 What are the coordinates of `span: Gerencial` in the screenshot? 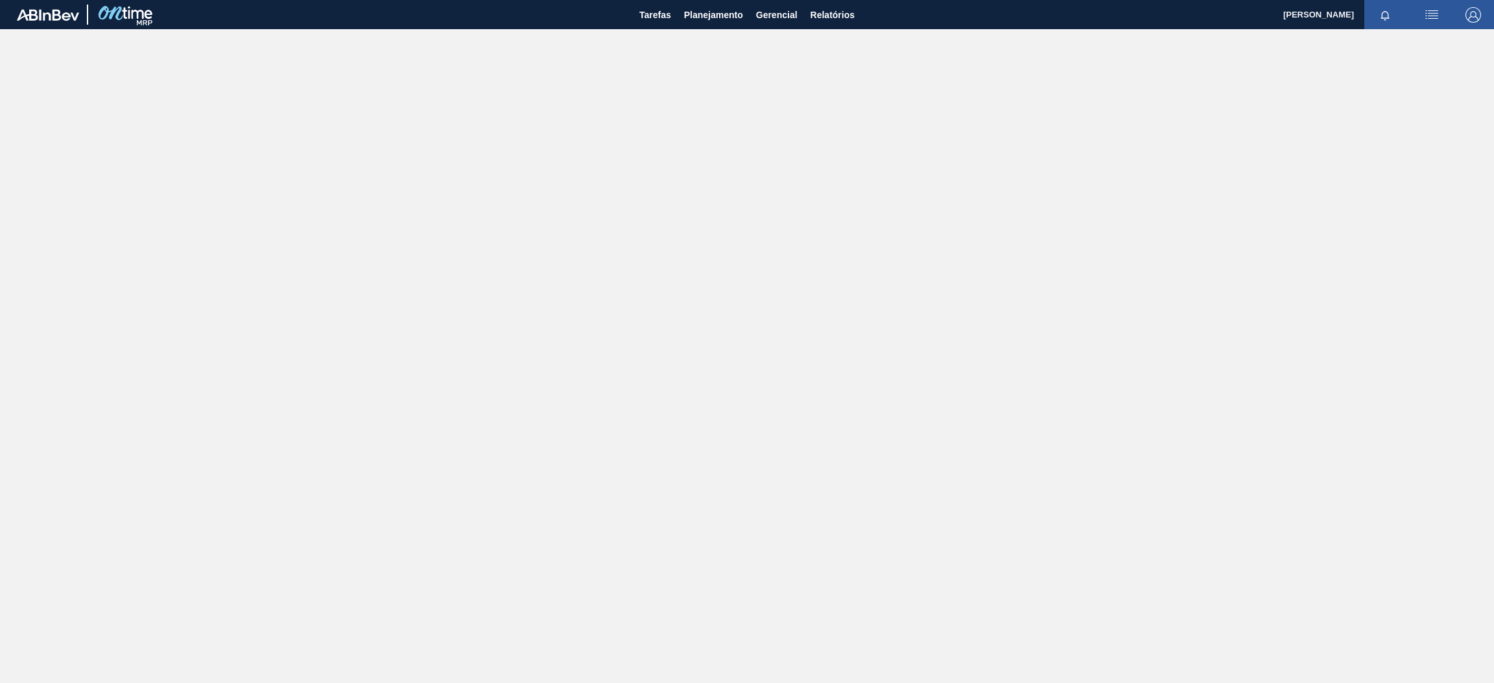 It's located at (777, 15).